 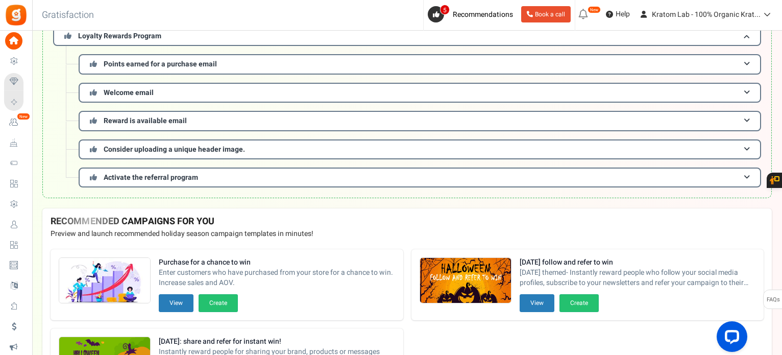 What do you see at coordinates (407, 221) in the screenshot?
I see `h4: RECOMMENDED CAMPAIGNS FOR YOU` at bounding box center [407, 221].